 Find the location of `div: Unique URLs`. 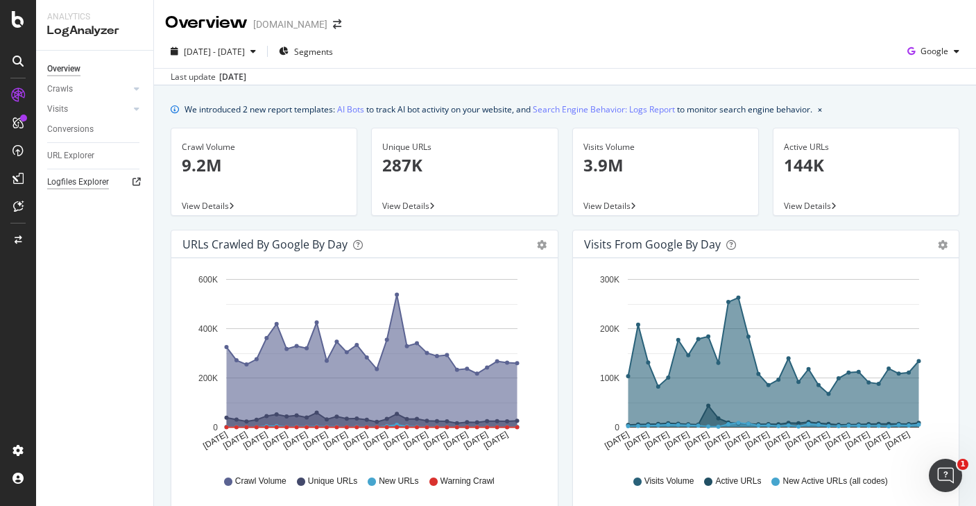

div: Unique URLs is located at coordinates (464, 147).